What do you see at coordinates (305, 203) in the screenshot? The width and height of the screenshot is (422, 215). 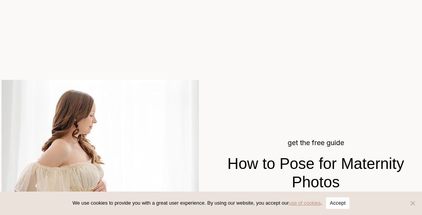 I see `a: use of cookies` at bounding box center [305, 203].